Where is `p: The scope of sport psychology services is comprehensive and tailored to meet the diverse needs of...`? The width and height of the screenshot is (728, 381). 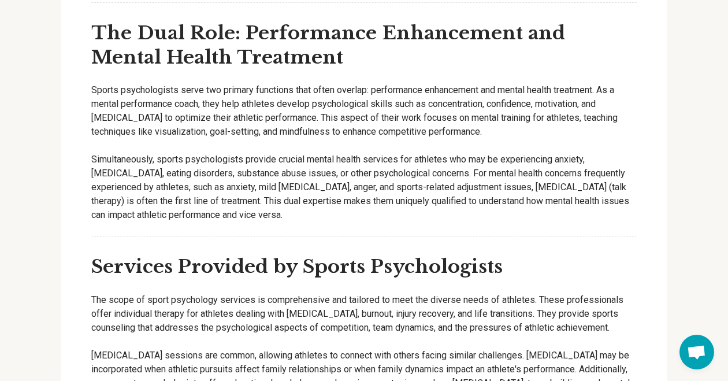 p: The scope of sport psychology services is comprehensive and tailored to meet the diverse needs of... is located at coordinates (364, 314).